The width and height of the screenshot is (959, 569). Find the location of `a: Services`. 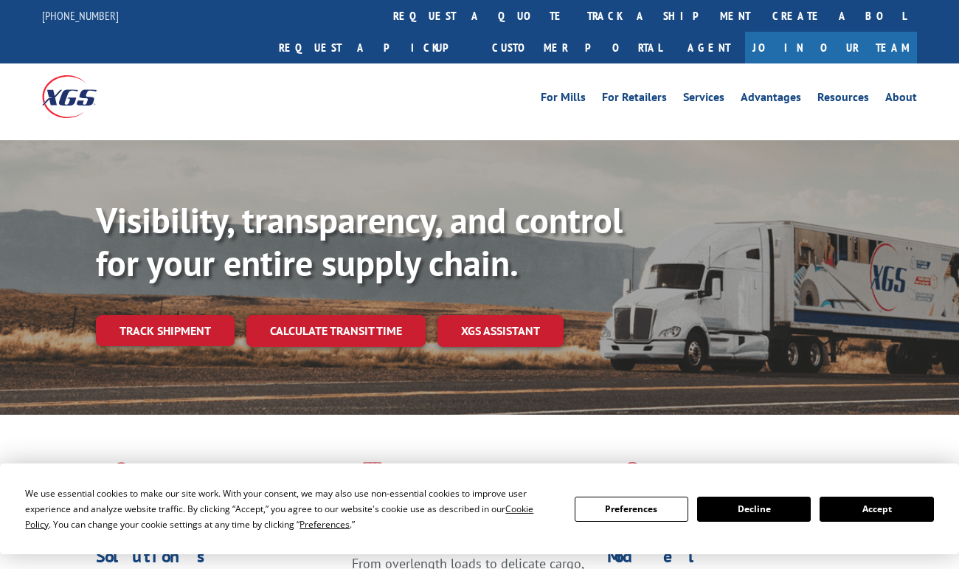

a: Services is located at coordinates (704, 100).